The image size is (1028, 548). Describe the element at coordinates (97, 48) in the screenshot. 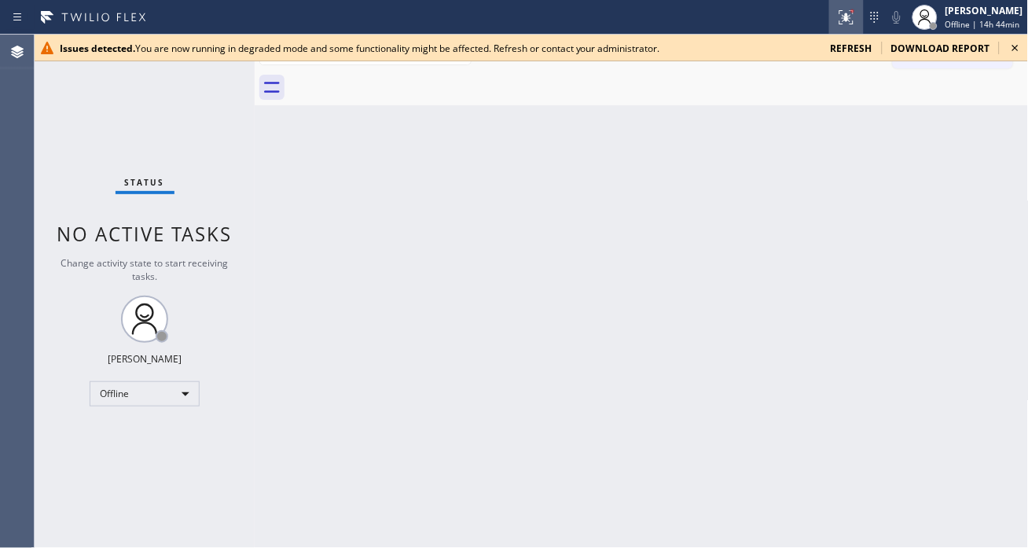

I see `b: Issues detected.` at that location.